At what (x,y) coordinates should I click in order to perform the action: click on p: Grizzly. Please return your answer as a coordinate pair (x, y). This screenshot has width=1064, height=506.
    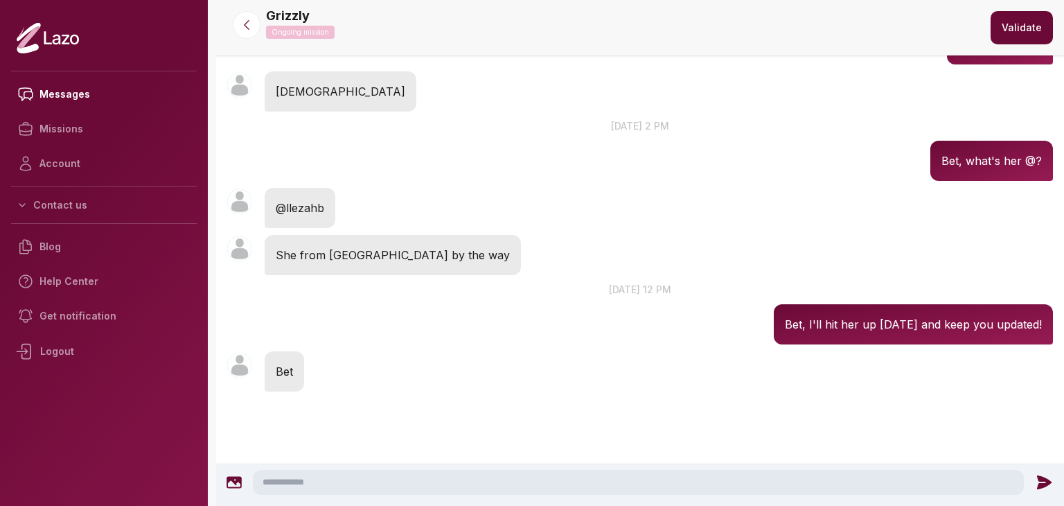
    Looking at the image, I should click on (287, 16).